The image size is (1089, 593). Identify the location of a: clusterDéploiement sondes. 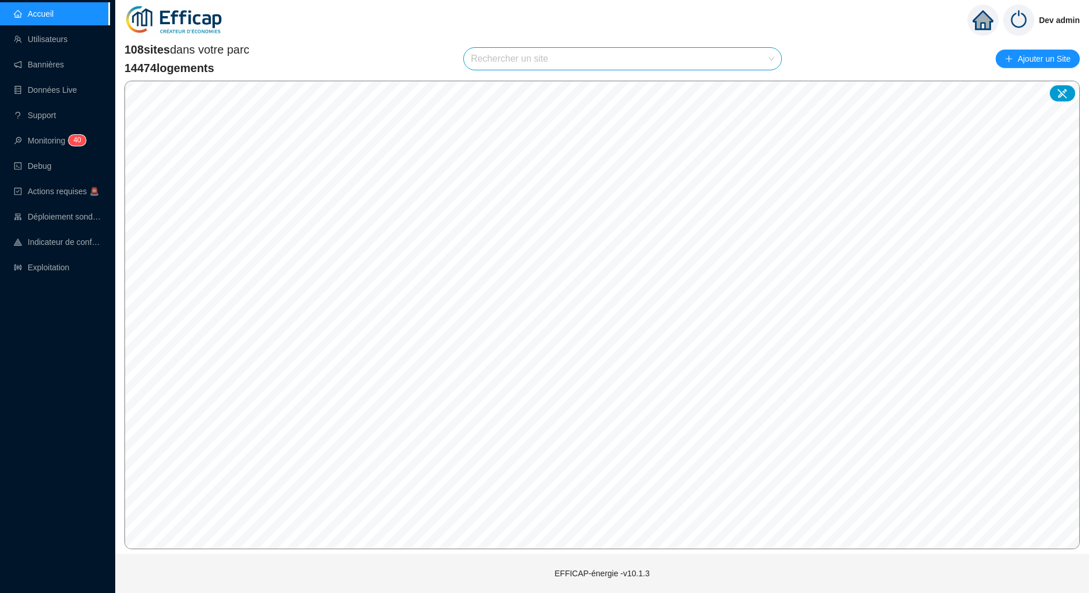
(58, 217).